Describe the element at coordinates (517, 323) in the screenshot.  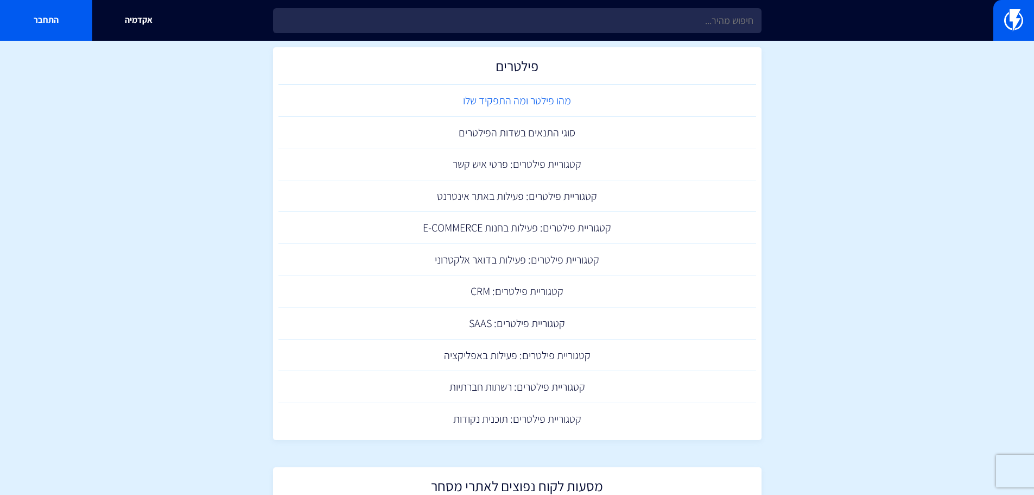
I see `a: קטגוריית פילטרים: SAAS` at that location.